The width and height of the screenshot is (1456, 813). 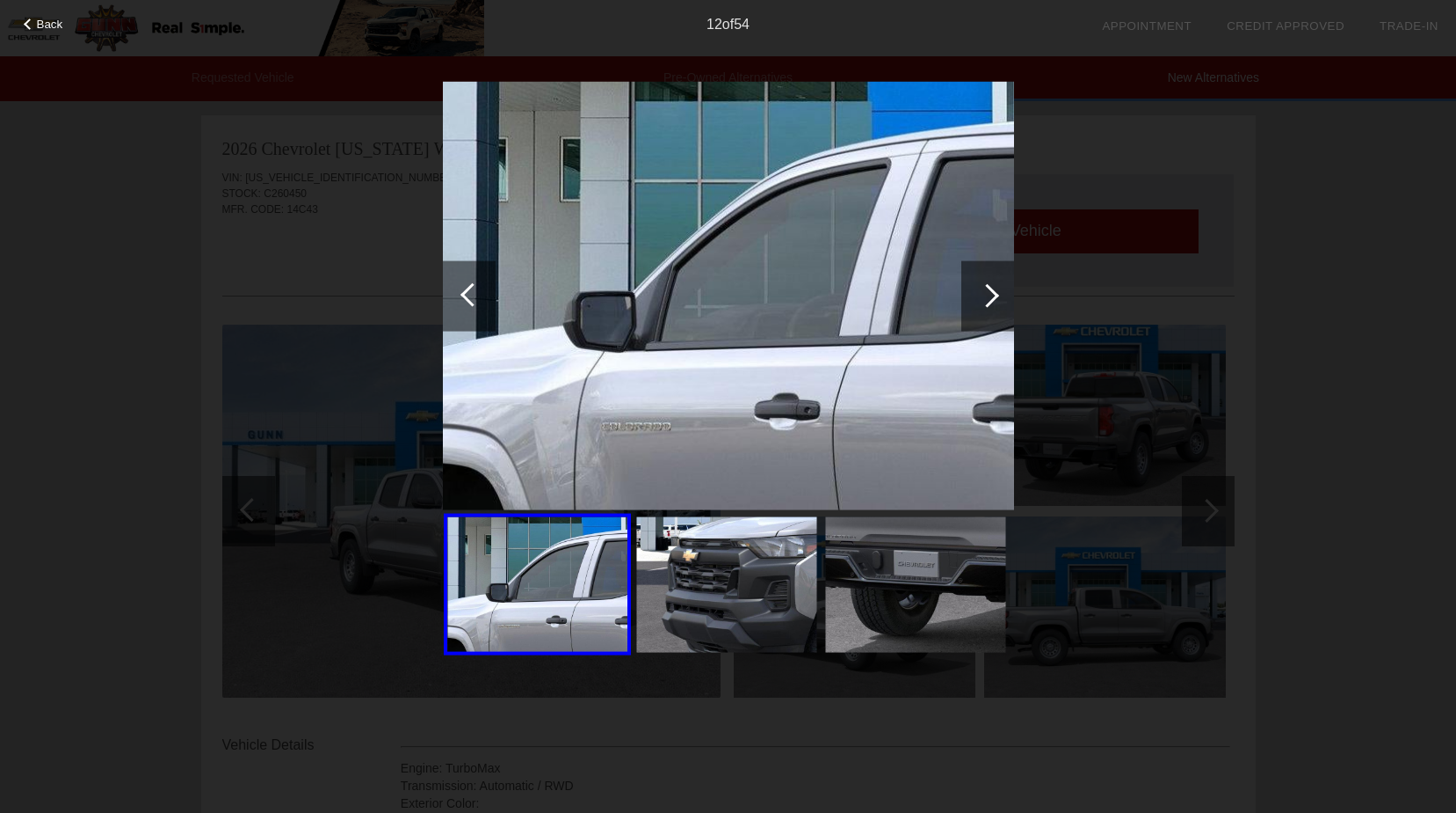 I want to click on a: Trade-In, so click(x=1409, y=25).